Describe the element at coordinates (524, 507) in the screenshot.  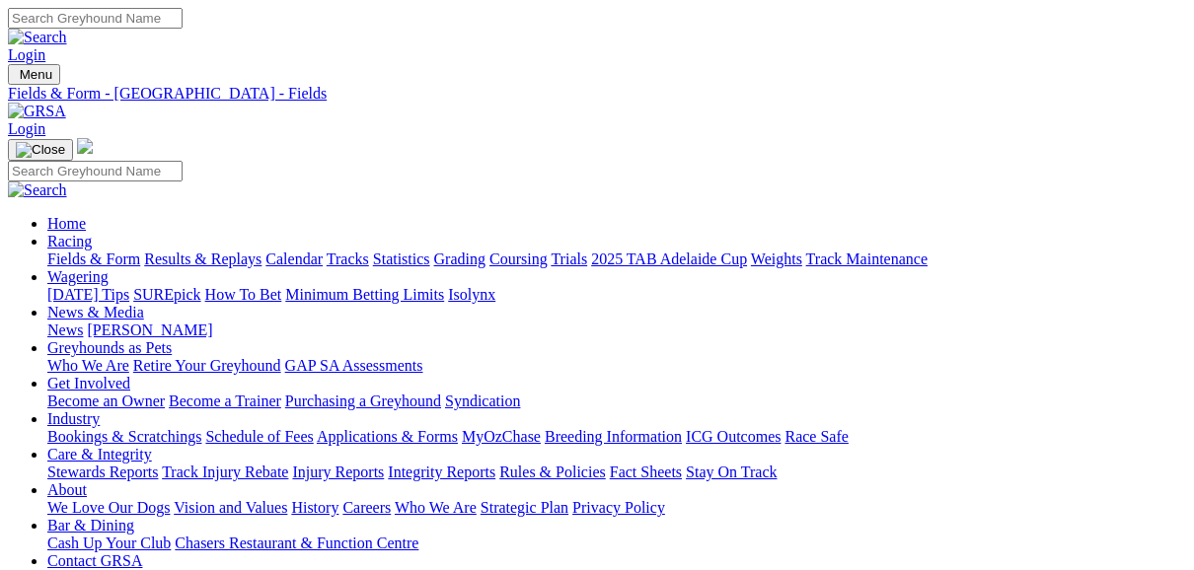
I see `a: Strategic Plan` at that location.